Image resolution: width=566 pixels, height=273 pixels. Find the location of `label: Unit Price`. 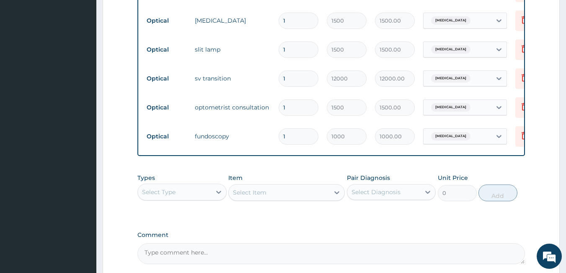

label: Unit Price is located at coordinates (453, 178).